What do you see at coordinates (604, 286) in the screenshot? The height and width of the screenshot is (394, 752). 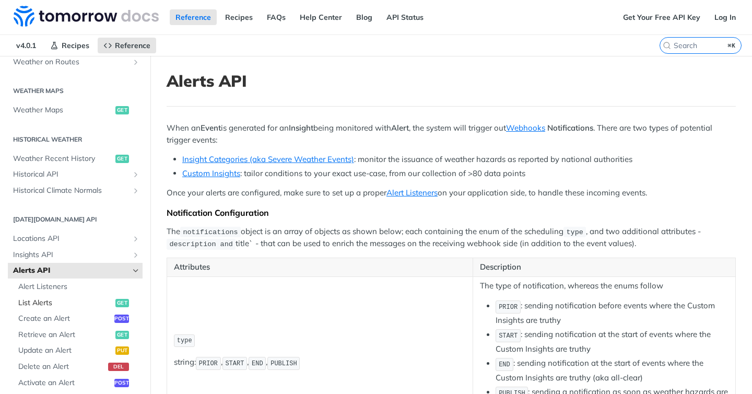 I see `p: The type of notification, whereas the enums follow` at bounding box center [604, 286].